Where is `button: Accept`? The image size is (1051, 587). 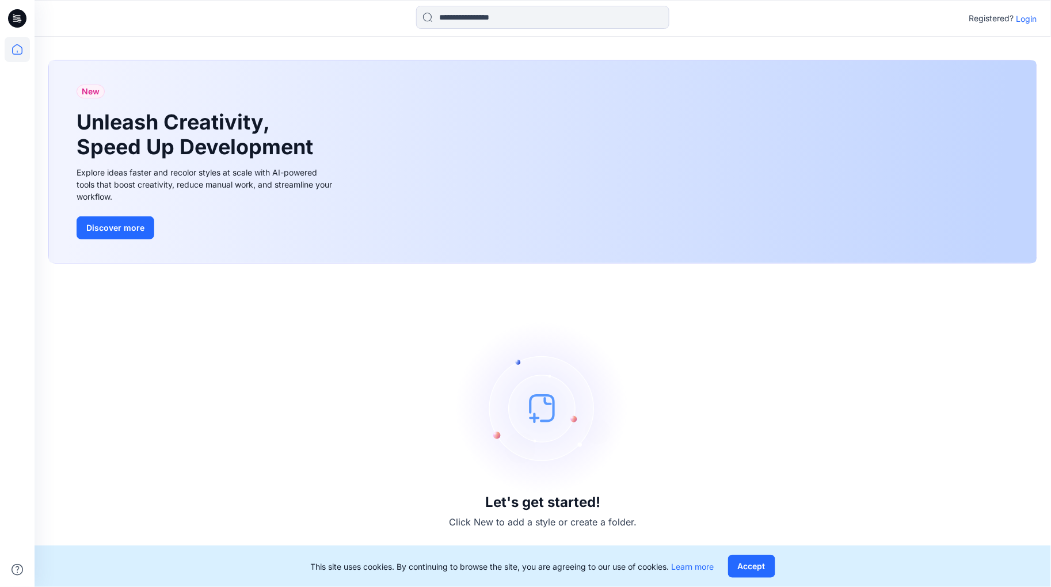 button: Accept is located at coordinates (752, 566).